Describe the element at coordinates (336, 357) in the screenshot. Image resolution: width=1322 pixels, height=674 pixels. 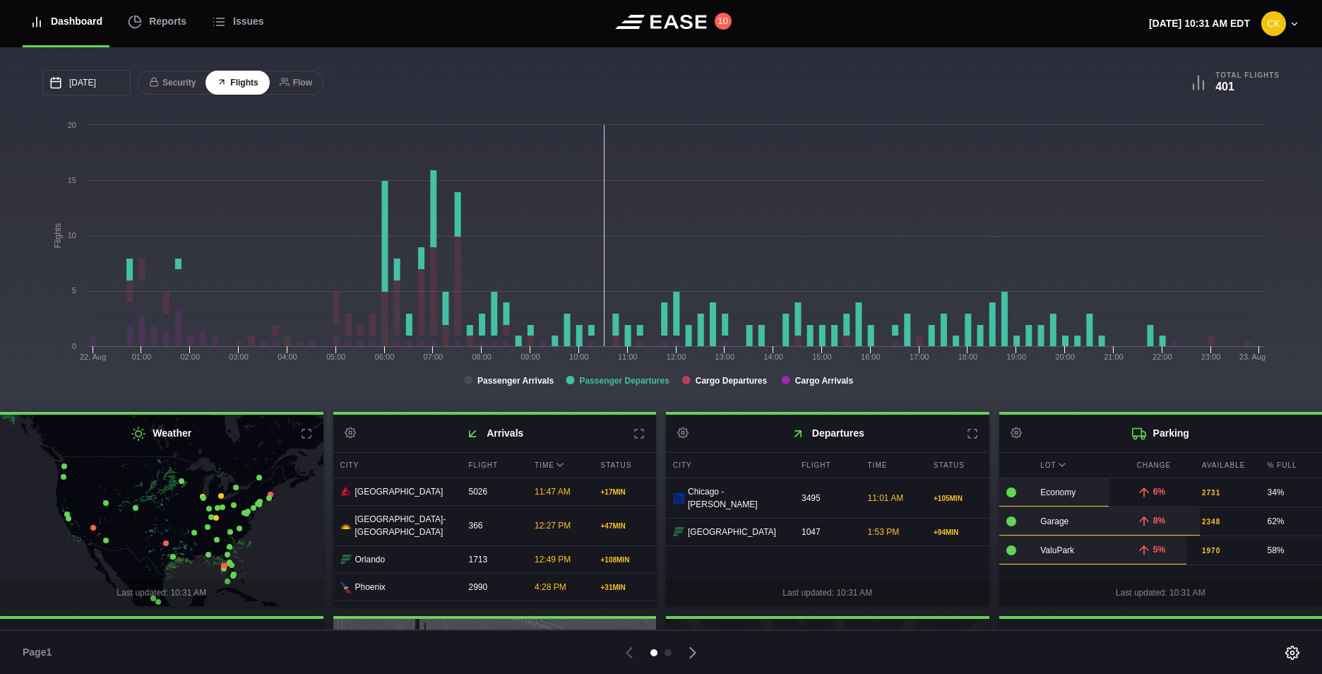
I see `text: 05:00` at that location.